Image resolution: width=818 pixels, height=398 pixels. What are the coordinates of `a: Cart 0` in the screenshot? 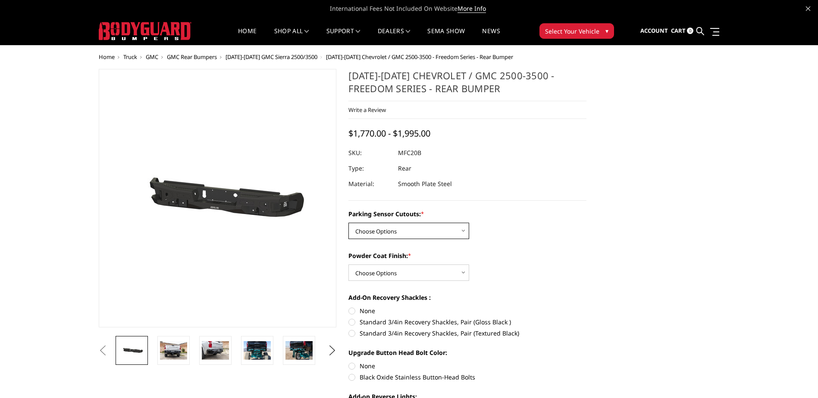 It's located at (682, 31).